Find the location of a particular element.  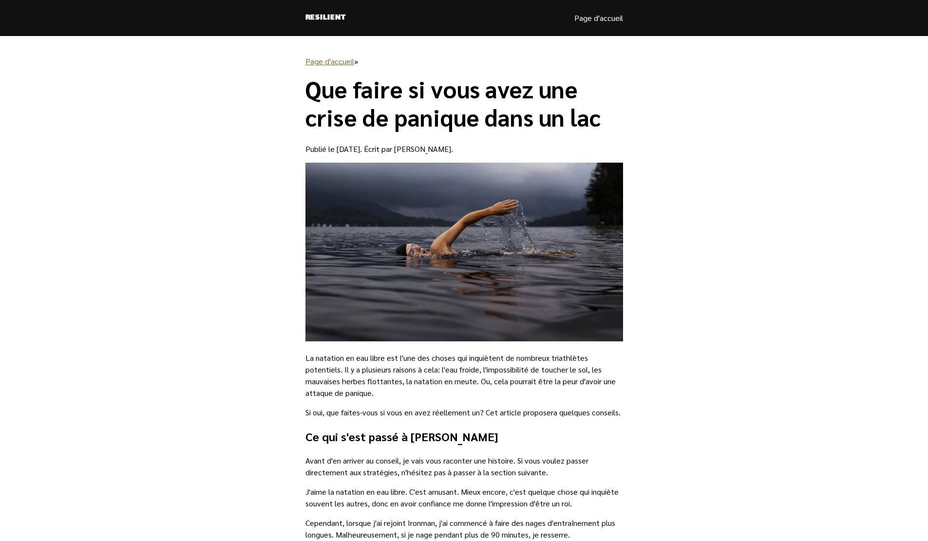

p: Avant d'en arriver au conseil, je vais vous raconter une histoire. Si vous voulez passer directem... is located at coordinates (464, 466).